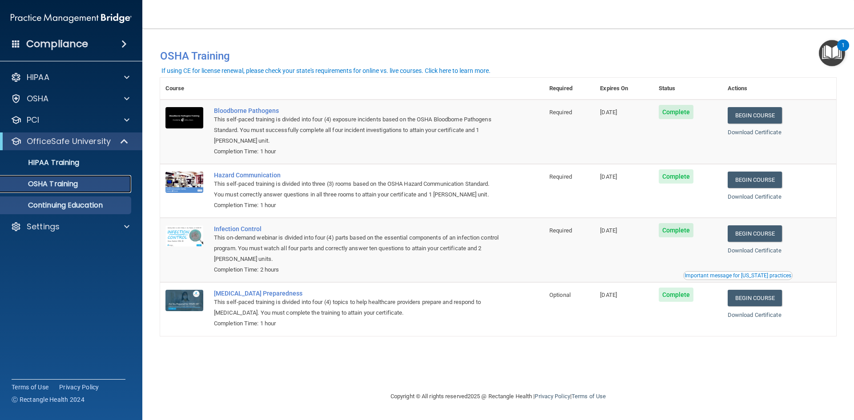 This screenshot has height=420, width=854. Describe the element at coordinates (570, 89) in the screenshot. I see `th: Required` at that location.